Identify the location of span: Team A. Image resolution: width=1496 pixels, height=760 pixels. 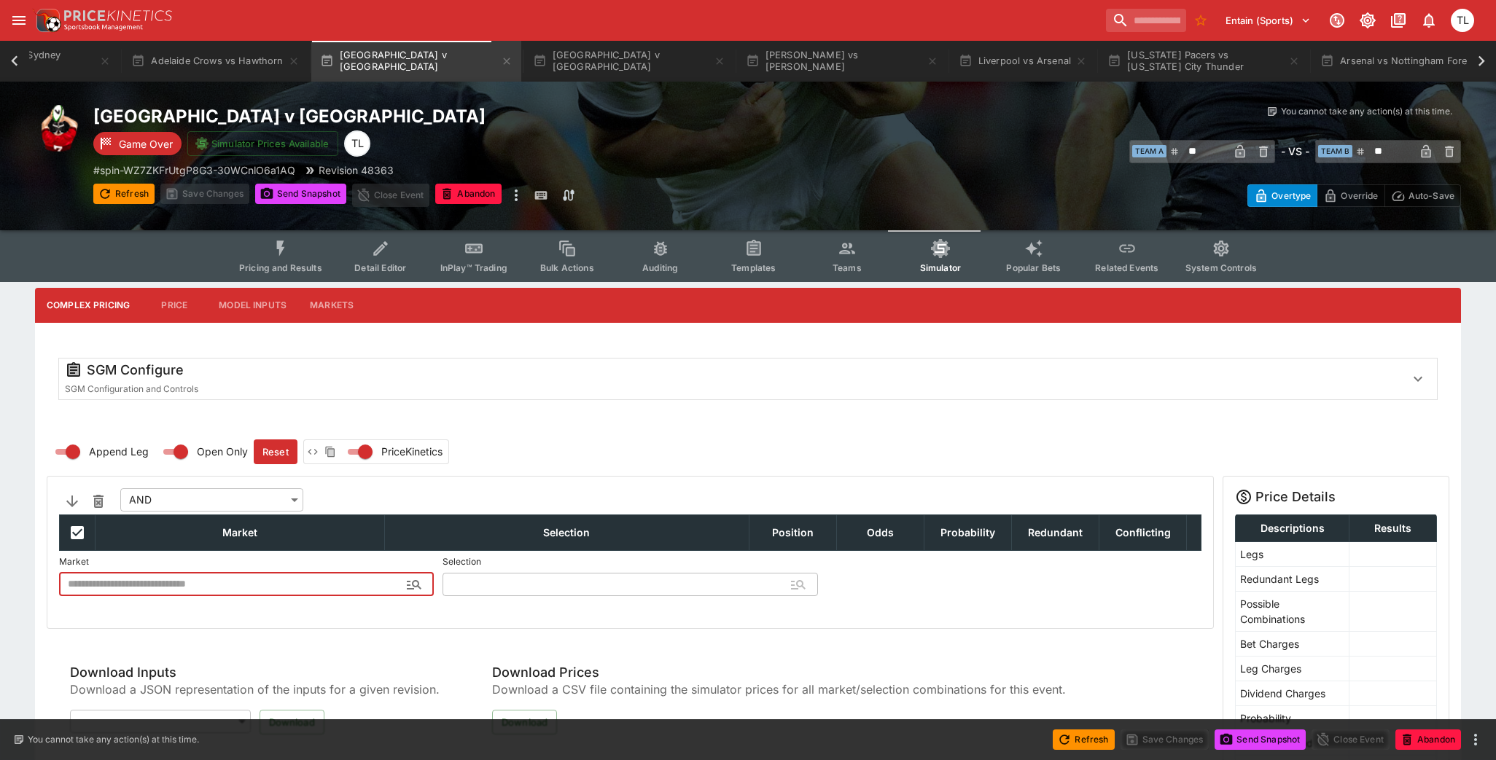
(1149, 151).